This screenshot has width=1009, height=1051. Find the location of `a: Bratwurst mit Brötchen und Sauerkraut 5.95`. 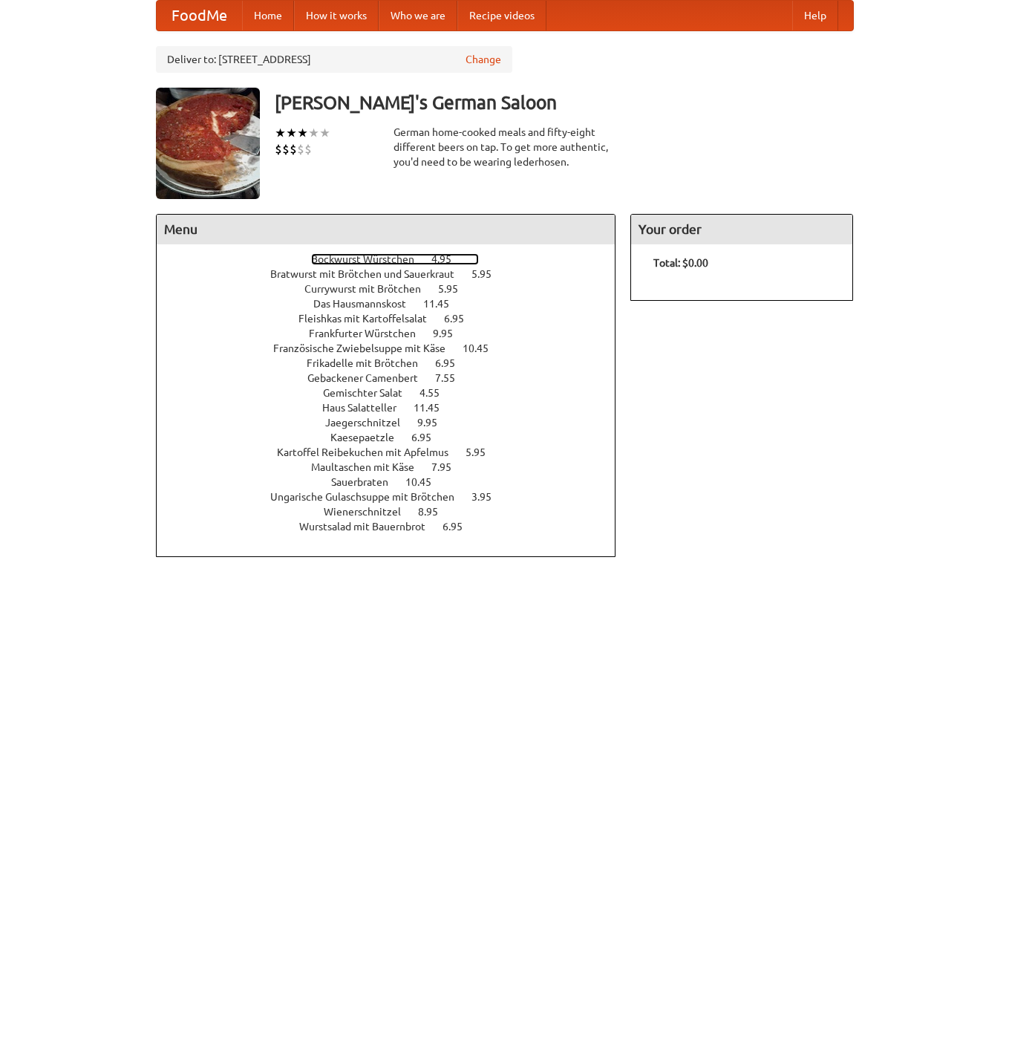

a: Bratwurst mit Brötchen und Sauerkraut 5.95 is located at coordinates (394, 274).